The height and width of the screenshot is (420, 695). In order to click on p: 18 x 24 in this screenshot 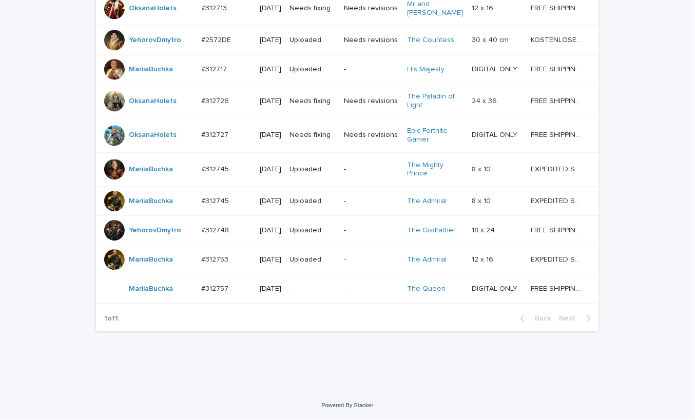, I will do `click(485, 229)`.